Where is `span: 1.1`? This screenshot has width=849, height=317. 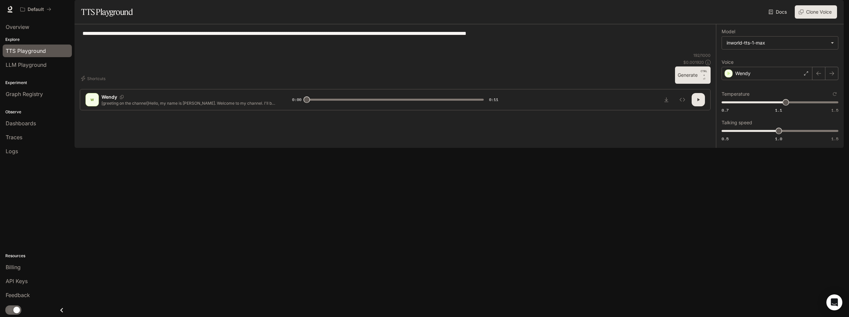 span: 1.1 is located at coordinates (778, 110).